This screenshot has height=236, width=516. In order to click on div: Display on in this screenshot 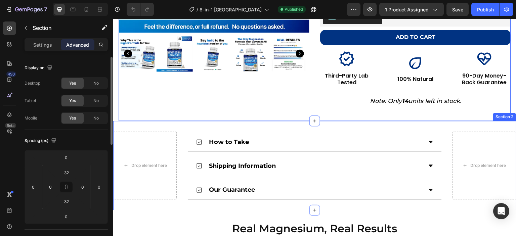, I will do `click(39, 68)`.